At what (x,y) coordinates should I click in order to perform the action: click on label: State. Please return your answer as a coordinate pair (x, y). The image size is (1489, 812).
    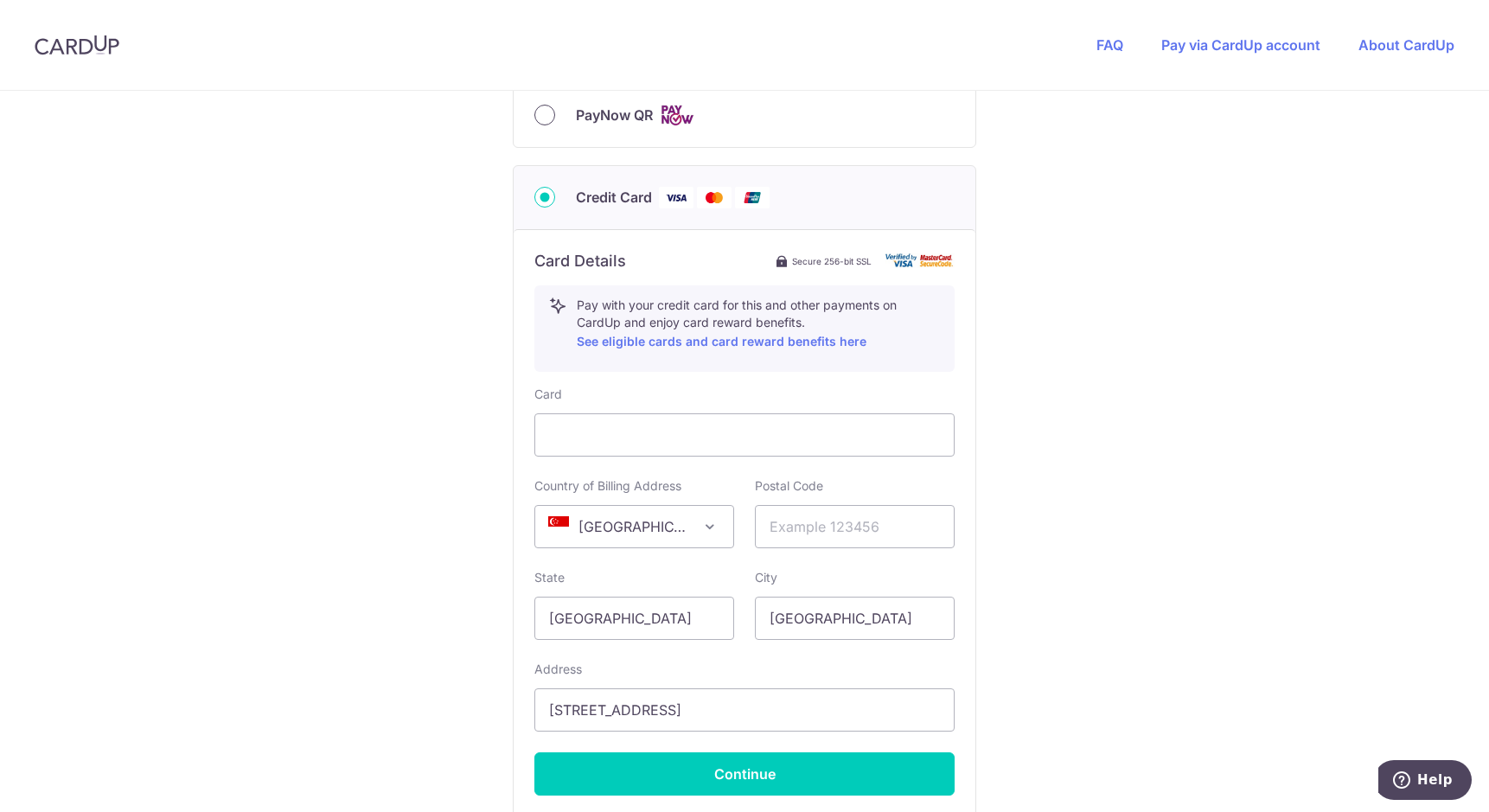
    Looking at the image, I should click on (549, 578).